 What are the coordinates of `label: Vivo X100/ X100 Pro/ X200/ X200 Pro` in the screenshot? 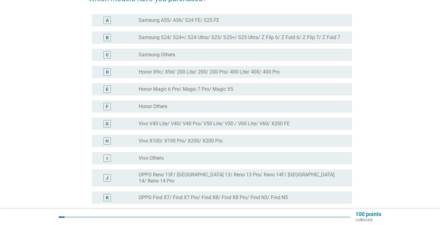 It's located at (180, 141).